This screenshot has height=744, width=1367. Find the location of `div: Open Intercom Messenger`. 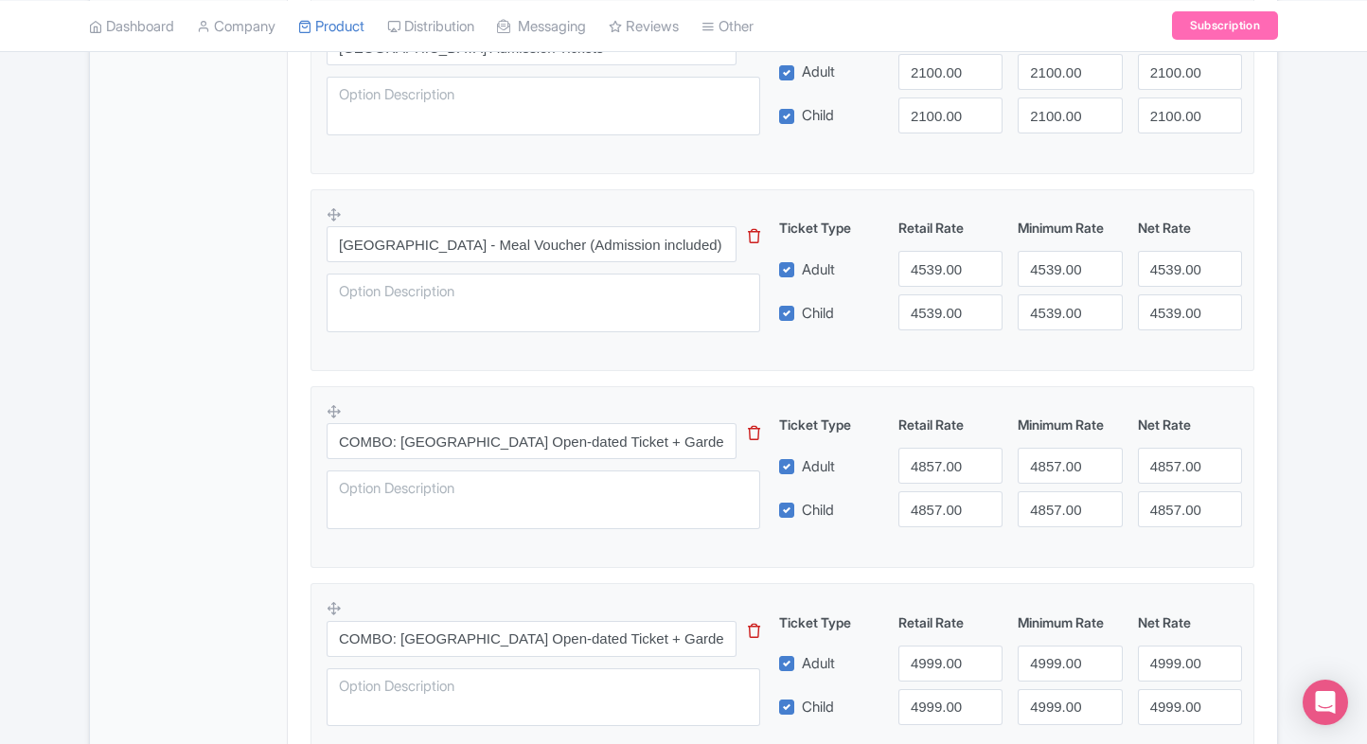

div: Open Intercom Messenger is located at coordinates (1325, 702).